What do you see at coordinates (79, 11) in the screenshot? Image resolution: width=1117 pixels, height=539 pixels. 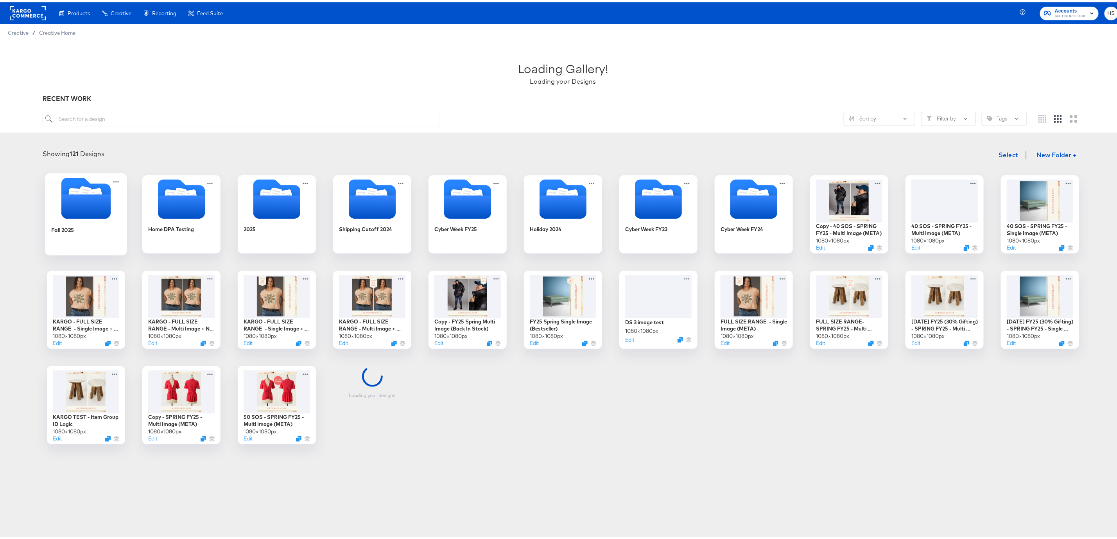 I see `span: Products` at bounding box center [79, 11].